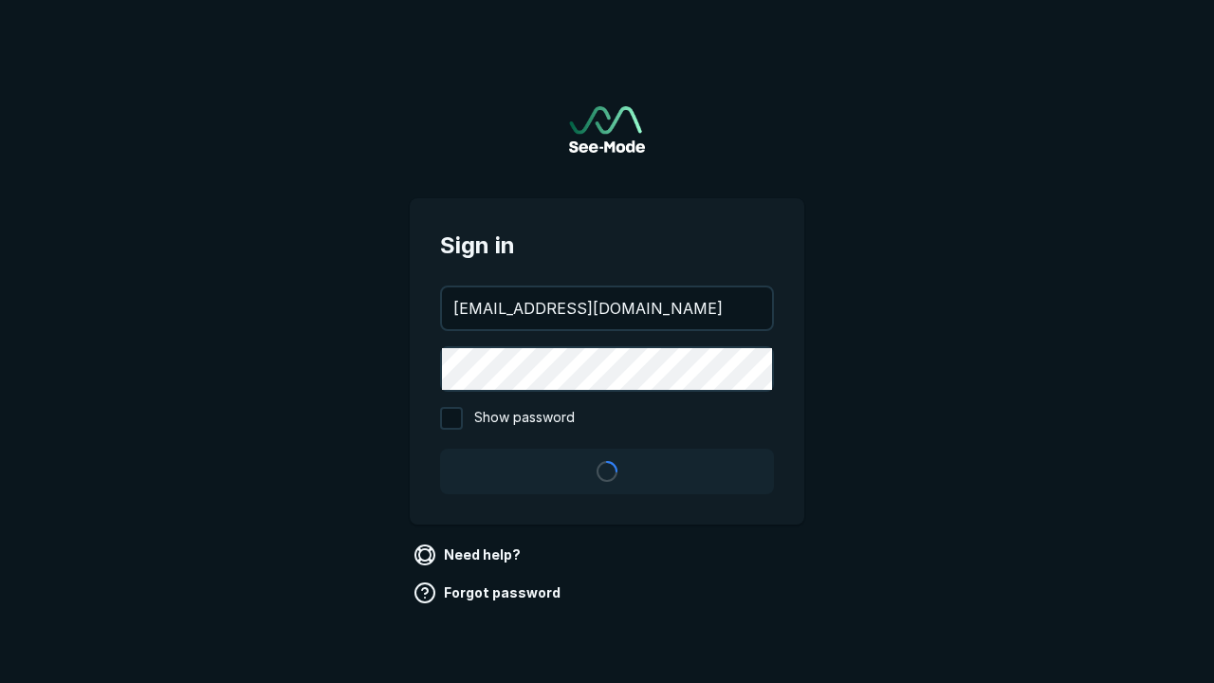  I want to click on span: Sign in, so click(607, 246).